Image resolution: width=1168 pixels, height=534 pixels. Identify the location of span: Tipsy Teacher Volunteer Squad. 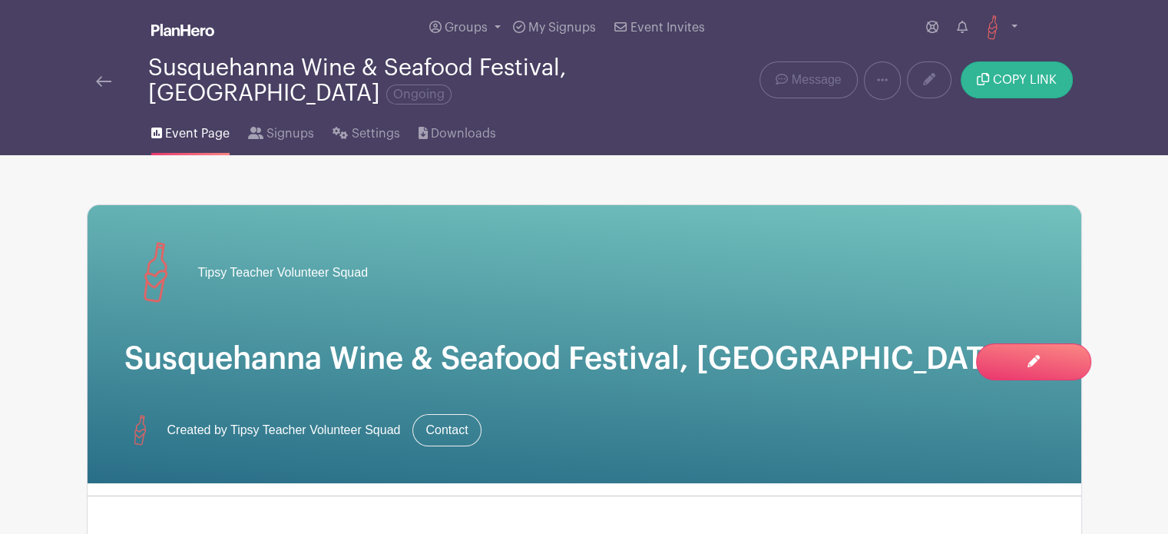
(283, 273).